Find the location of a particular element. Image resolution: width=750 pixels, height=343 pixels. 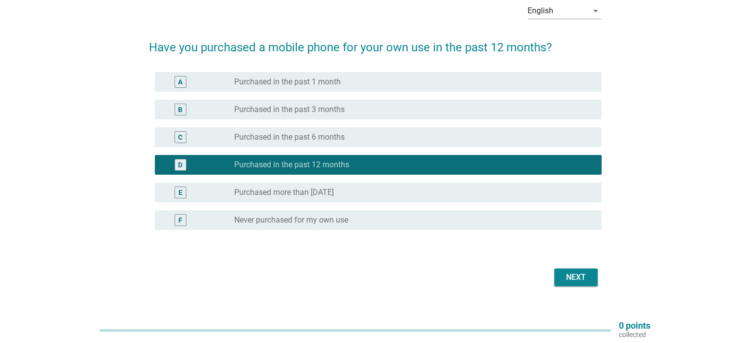

p: collected is located at coordinates (634, 334).